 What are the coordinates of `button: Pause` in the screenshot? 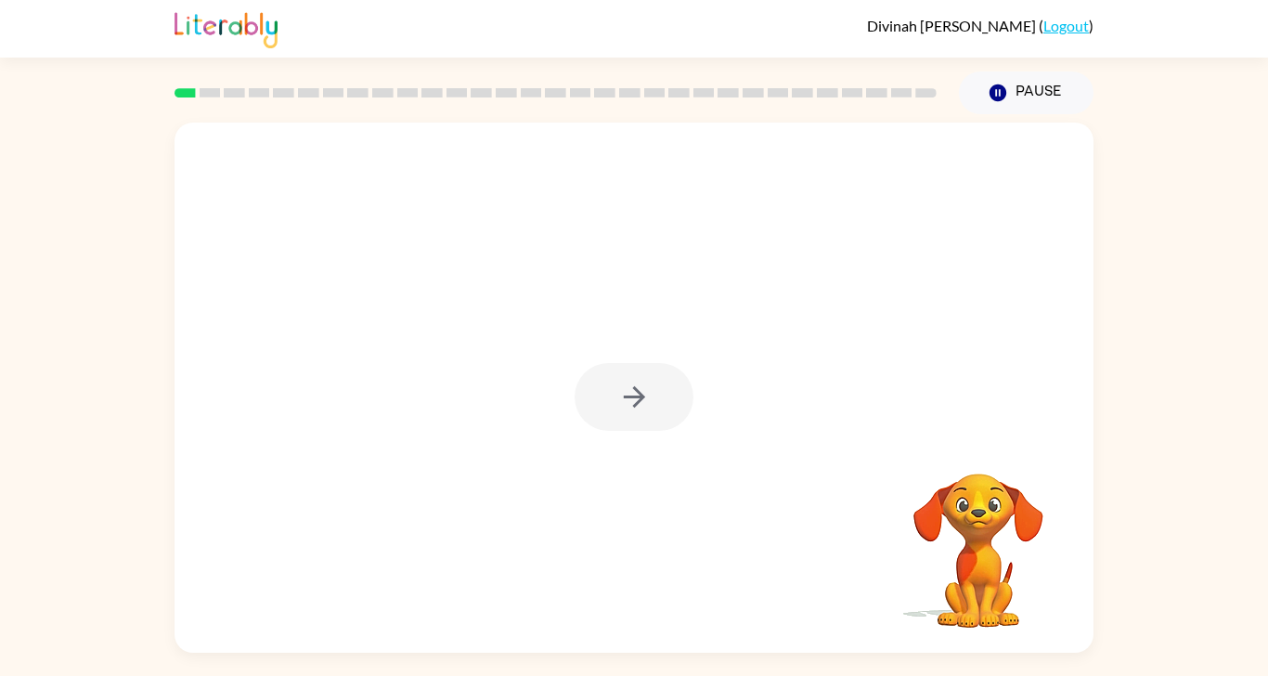 It's located at (1026, 93).